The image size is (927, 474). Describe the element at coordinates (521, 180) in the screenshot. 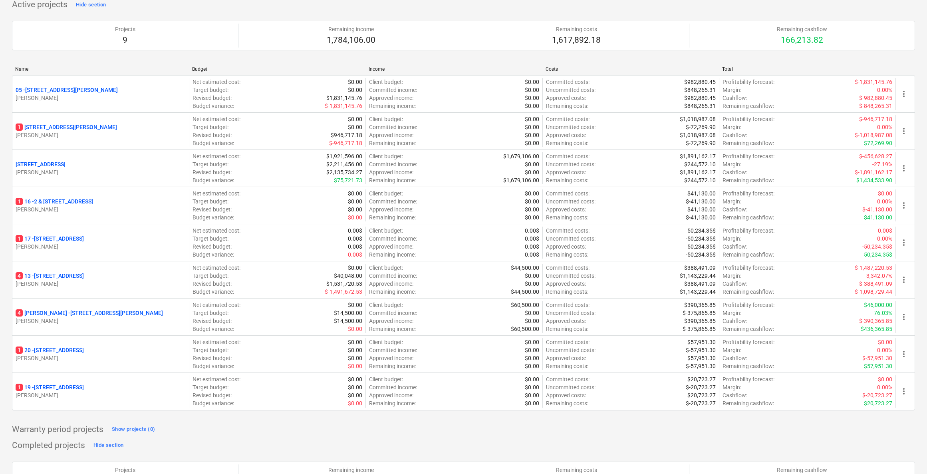

I see `p: $1,679,106.00` at that location.